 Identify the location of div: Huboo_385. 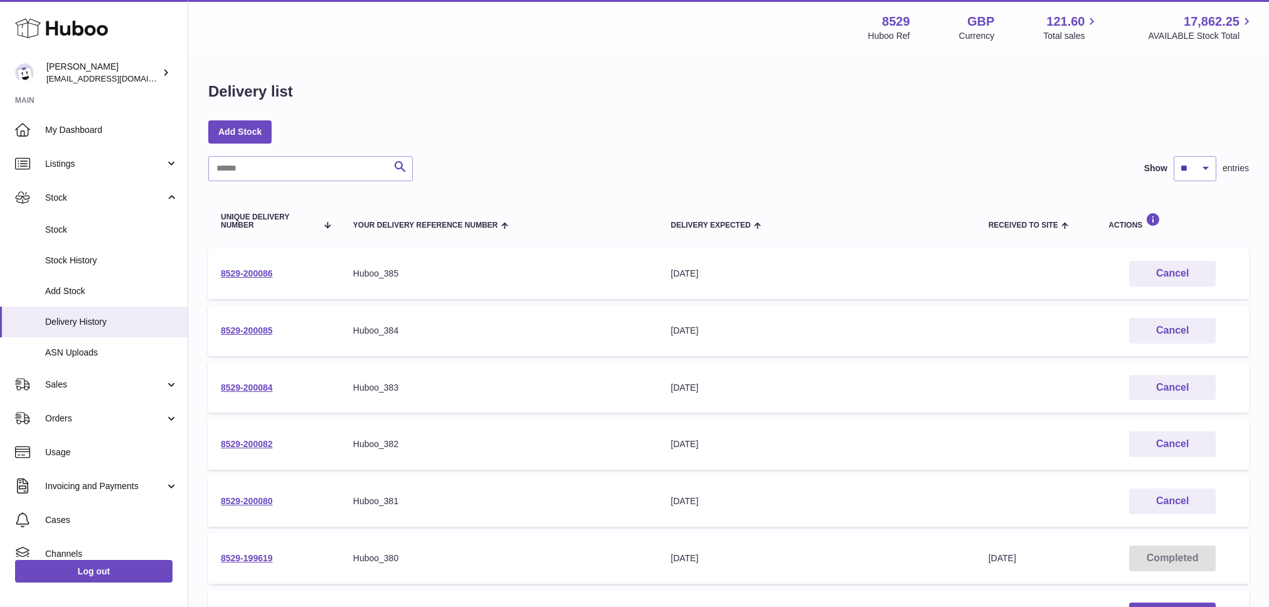
(499, 274).